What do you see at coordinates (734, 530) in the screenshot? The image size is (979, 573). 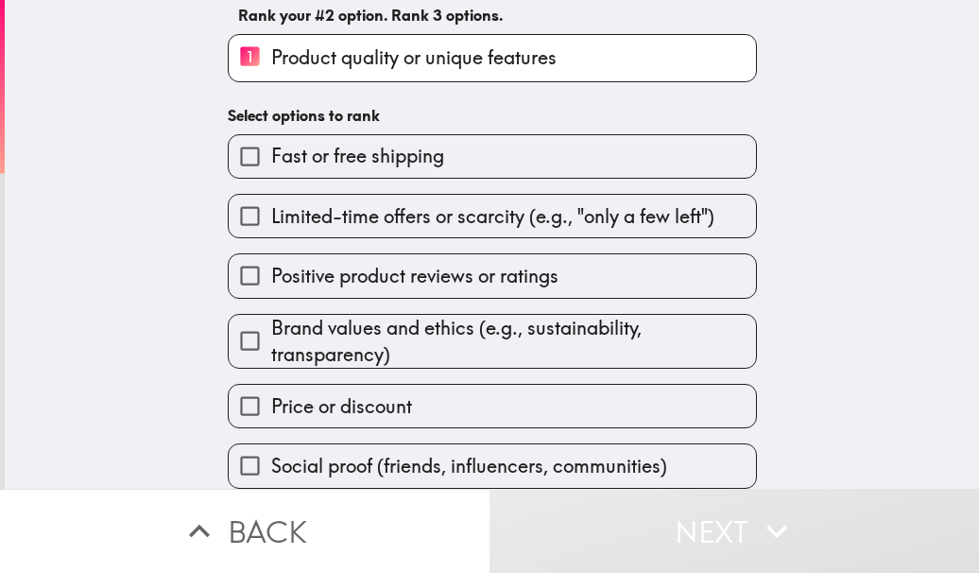 I see `button: Next` at bounding box center [734, 530].